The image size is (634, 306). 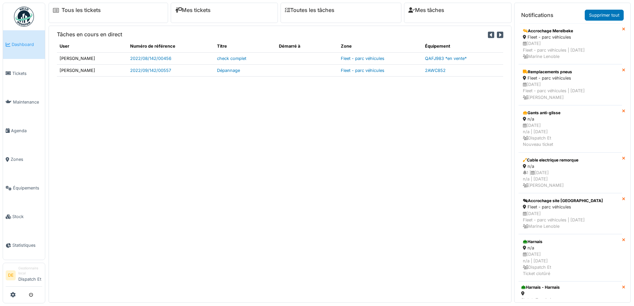 I want to click on a: check complet, so click(x=232, y=58).